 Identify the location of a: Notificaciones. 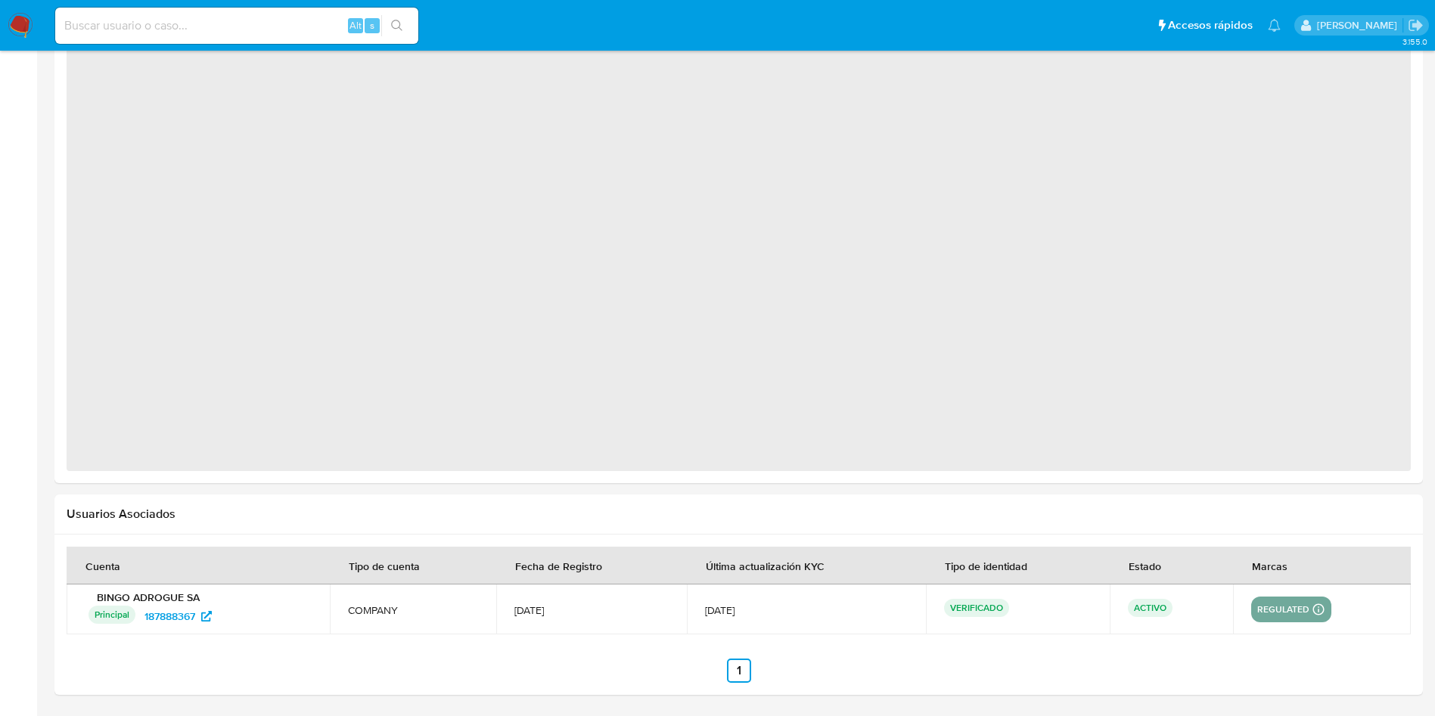
(1274, 25).